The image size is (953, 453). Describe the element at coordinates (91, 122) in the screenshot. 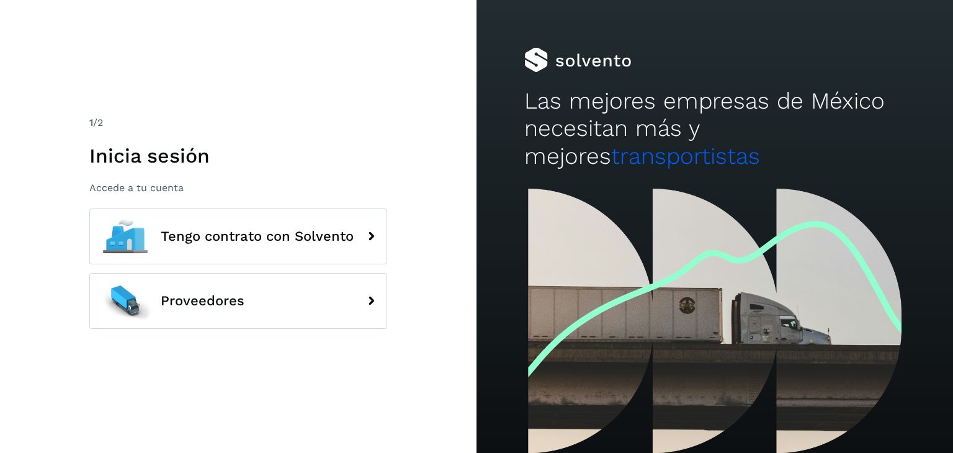

I see `span: 1` at that location.